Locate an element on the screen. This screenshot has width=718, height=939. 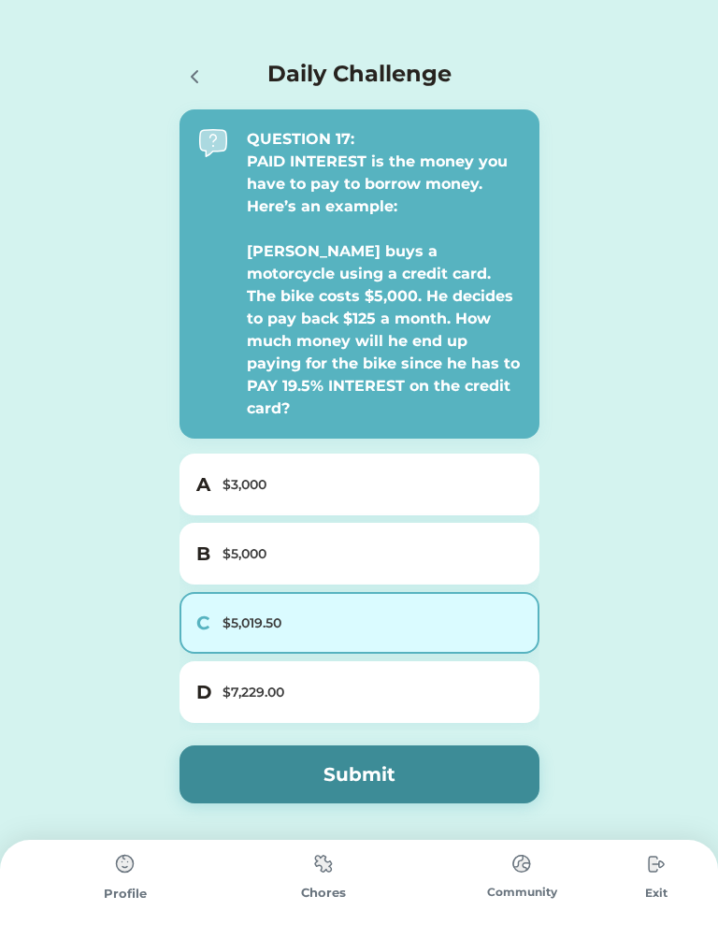
div: $5,000 is located at coordinates (370, 554).